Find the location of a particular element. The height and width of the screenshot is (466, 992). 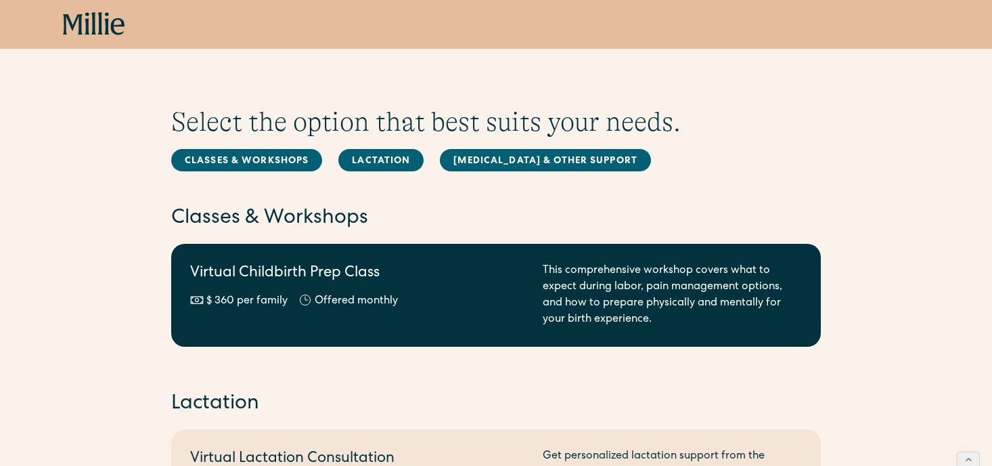

div: Offered monthly is located at coordinates (356, 301).